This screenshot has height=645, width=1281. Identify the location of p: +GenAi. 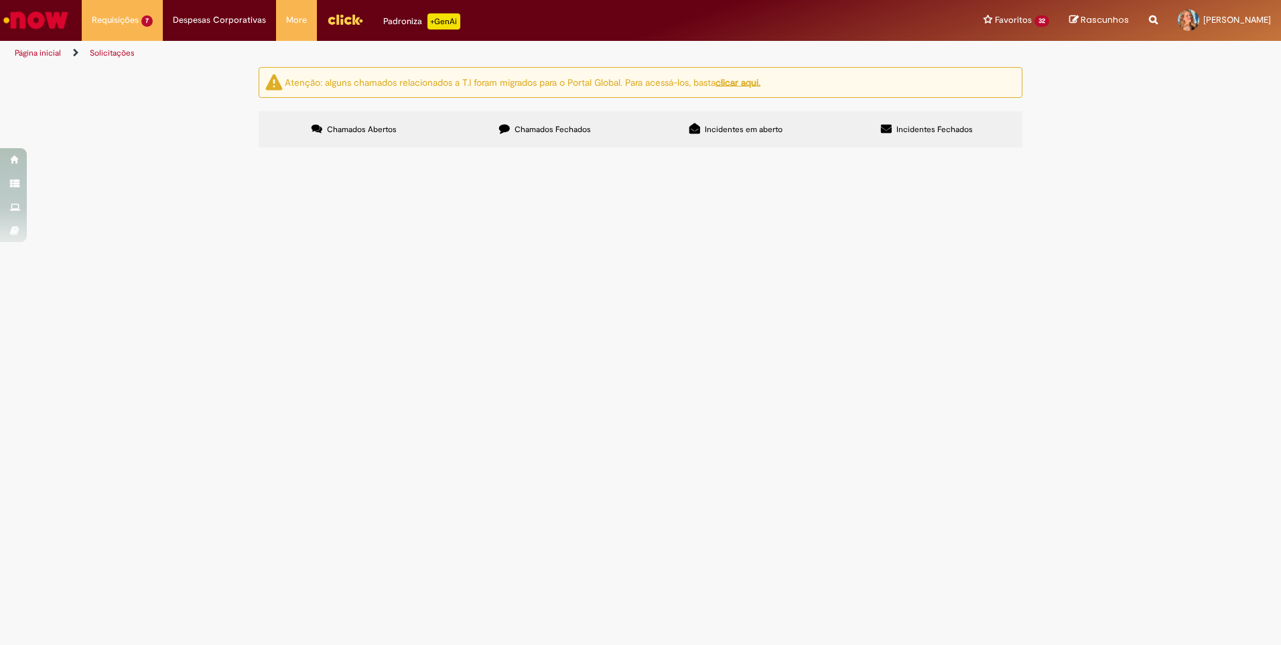
(444, 21).